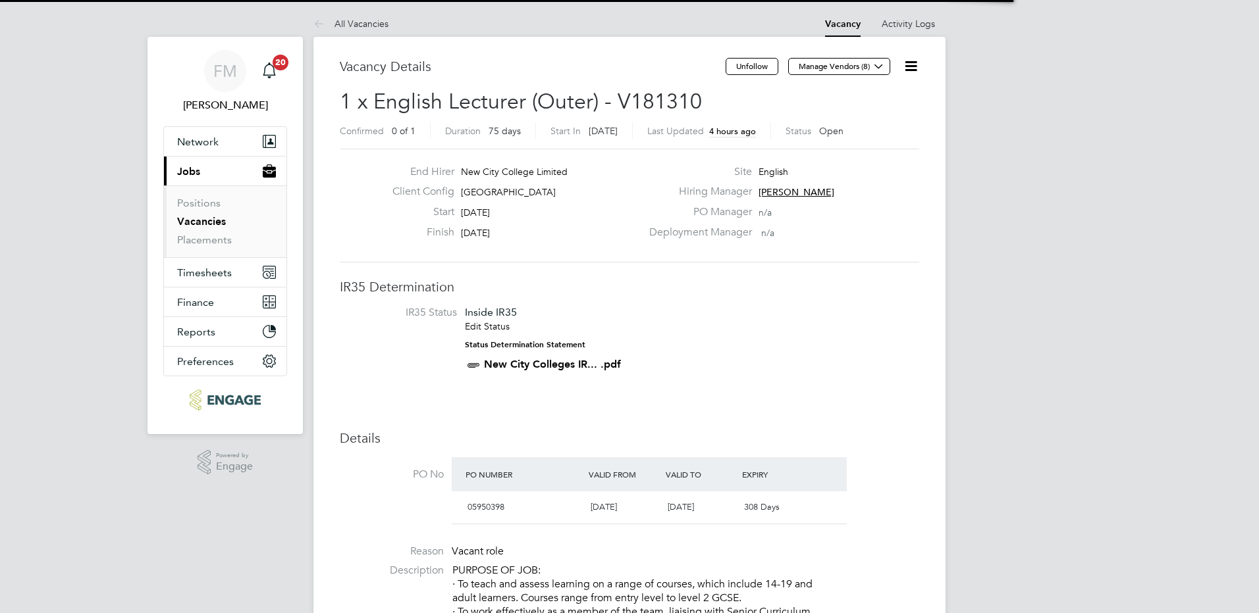  I want to click on span: 75 days, so click(504, 131).